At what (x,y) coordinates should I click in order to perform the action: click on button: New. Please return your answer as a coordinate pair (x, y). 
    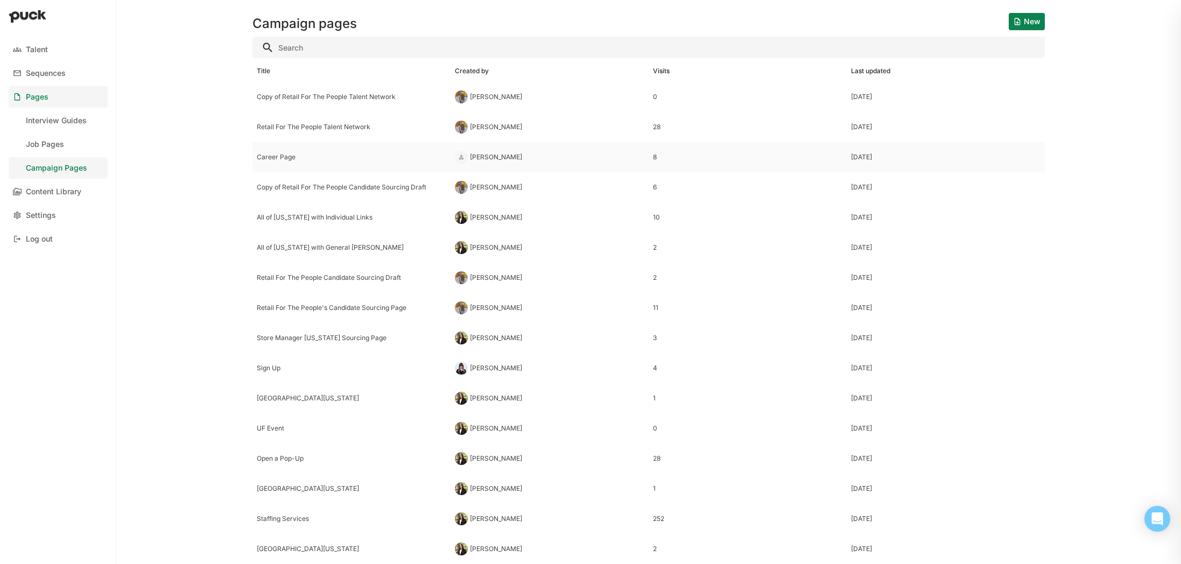
    Looking at the image, I should click on (1027, 22).